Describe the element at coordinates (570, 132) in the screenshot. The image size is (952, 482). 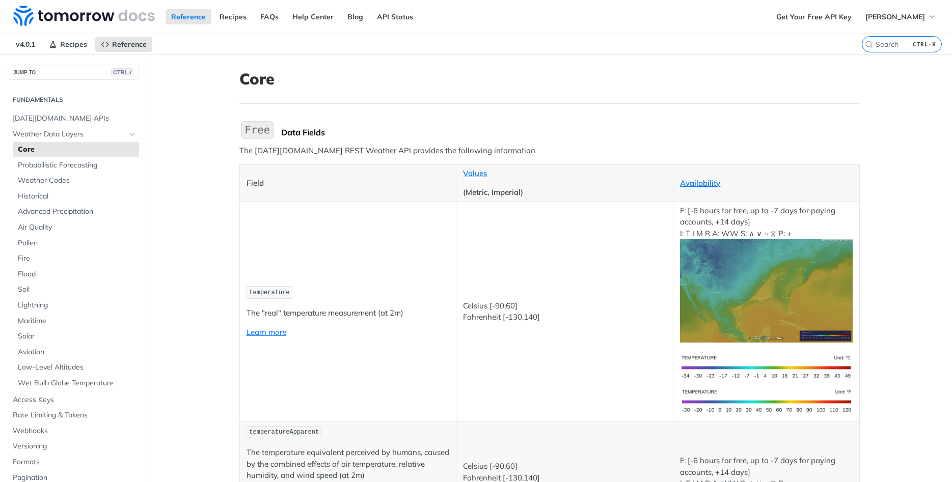
I see `div: Data Fields` at that location.